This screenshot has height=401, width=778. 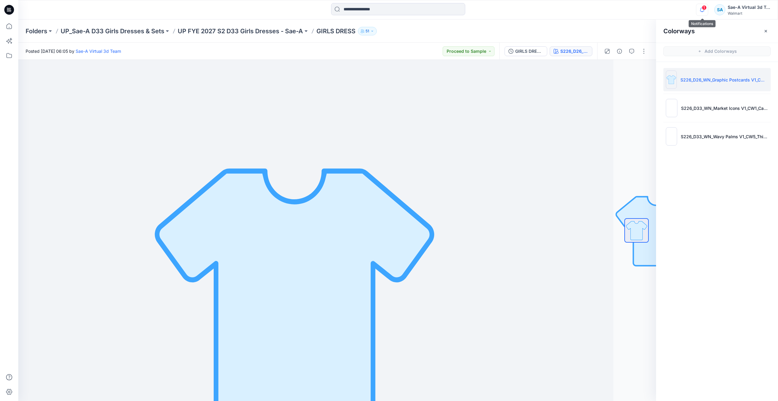 I want to click on img: All colorways, so click(x=637, y=230).